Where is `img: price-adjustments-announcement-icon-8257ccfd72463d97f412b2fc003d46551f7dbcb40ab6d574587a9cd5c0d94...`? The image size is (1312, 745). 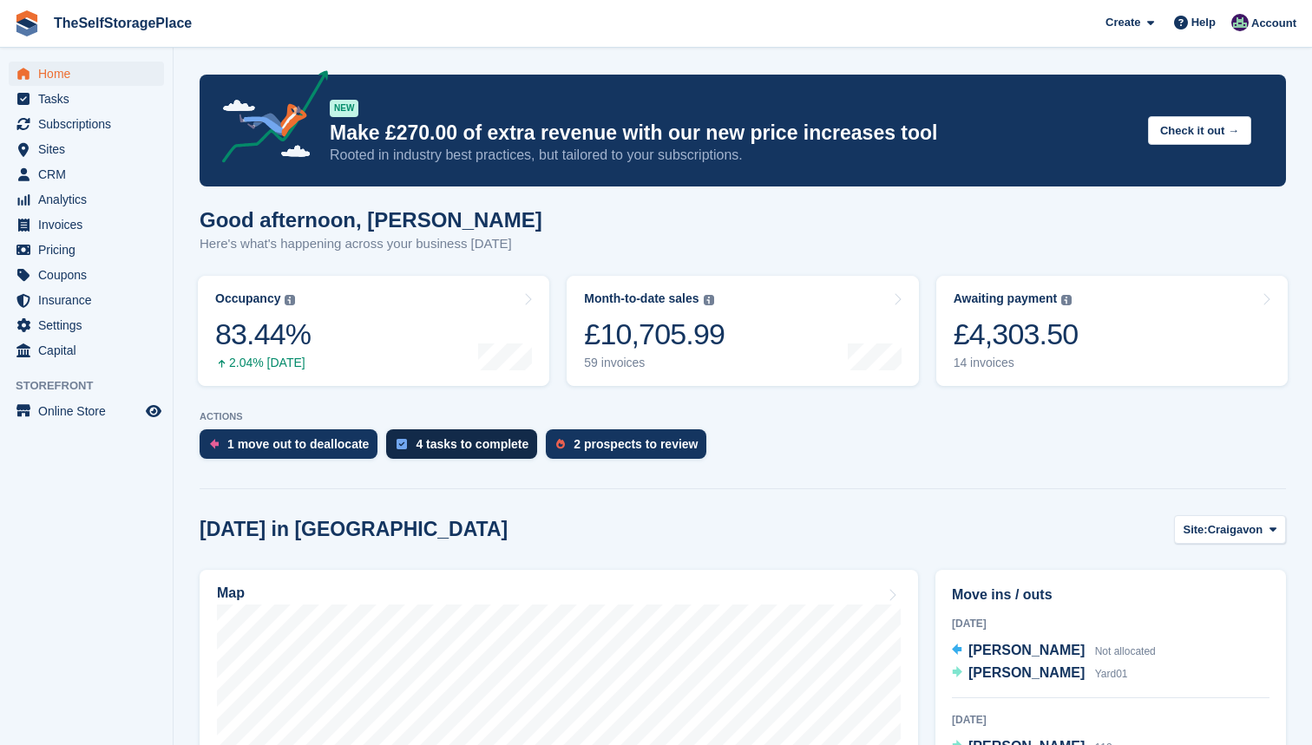 img: price-adjustments-announcement-icon-8257ccfd72463d97f412b2fc003d46551f7dbcb40ab6d574587a9cd5c0d94... is located at coordinates (268, 120).